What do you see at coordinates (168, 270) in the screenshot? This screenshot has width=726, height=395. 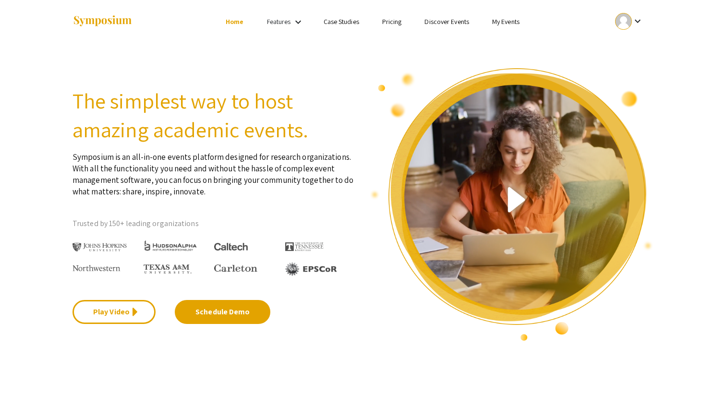 I see `img: Texas A&M University` at bounding box center [168, 270].